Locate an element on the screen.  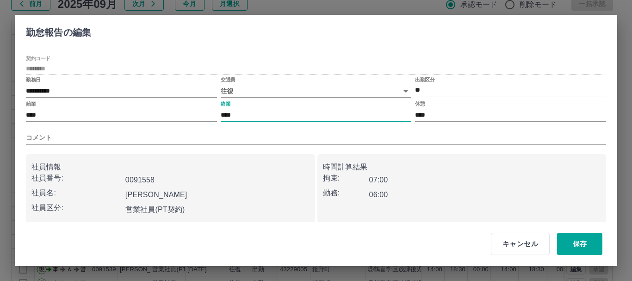
b: 0091558 is located at coordinates (140, 179).